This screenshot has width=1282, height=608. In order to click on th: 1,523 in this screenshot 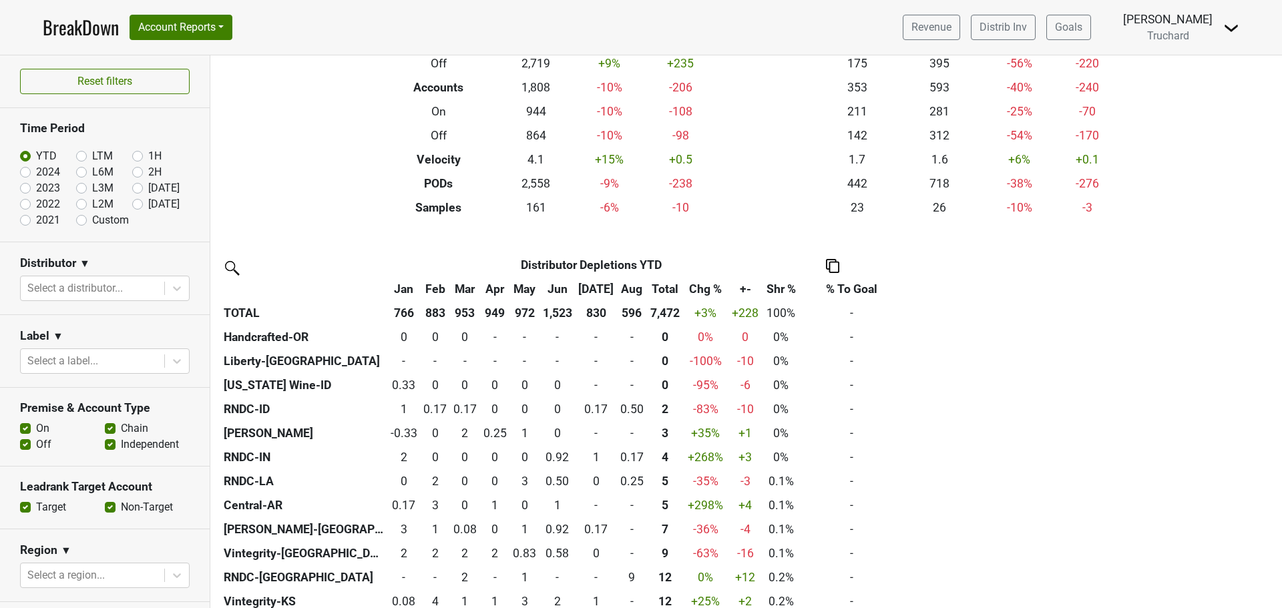, I will do `click(558, 313)`.